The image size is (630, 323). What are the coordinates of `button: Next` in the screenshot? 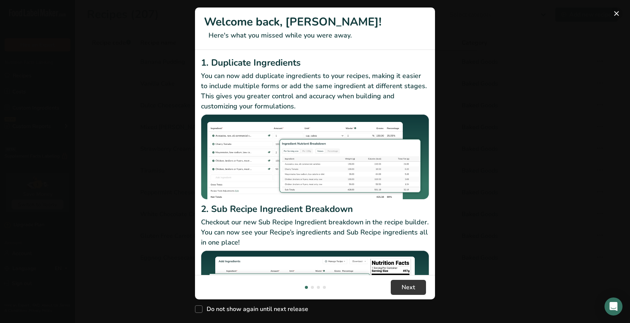 It's located at (408, 287).